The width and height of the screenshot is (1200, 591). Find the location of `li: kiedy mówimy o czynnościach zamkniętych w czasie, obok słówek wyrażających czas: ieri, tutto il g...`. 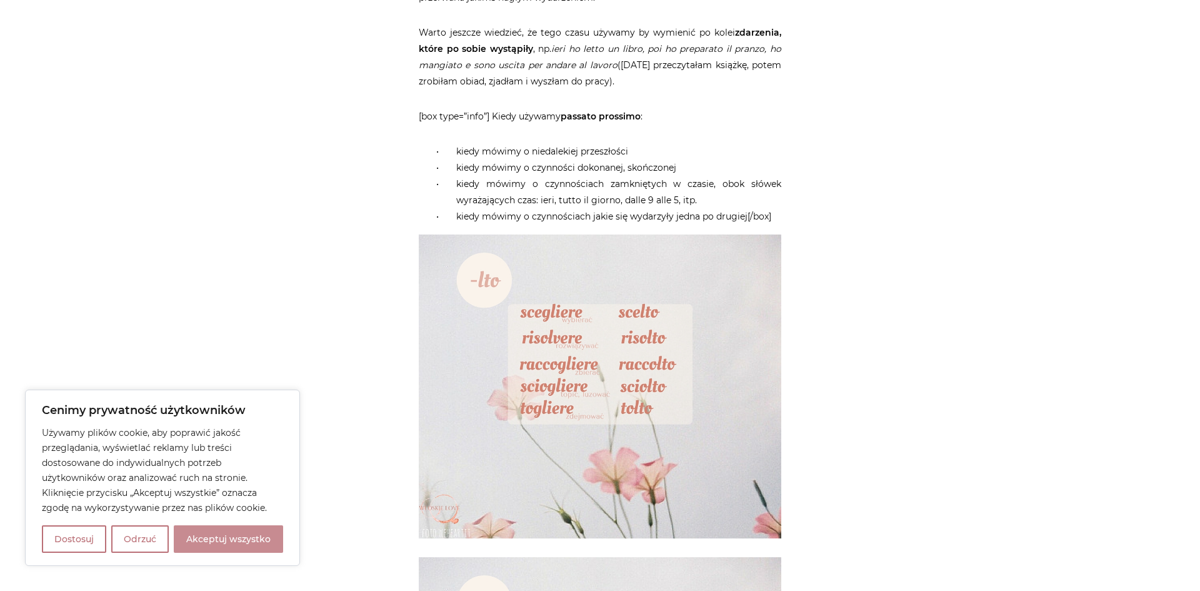

li: kiedy mówimy o czynnościach zamkniętych w czasie, obok słówek wyrażających czas: ieri, tutto il g... is located at coordinates (613, 192).